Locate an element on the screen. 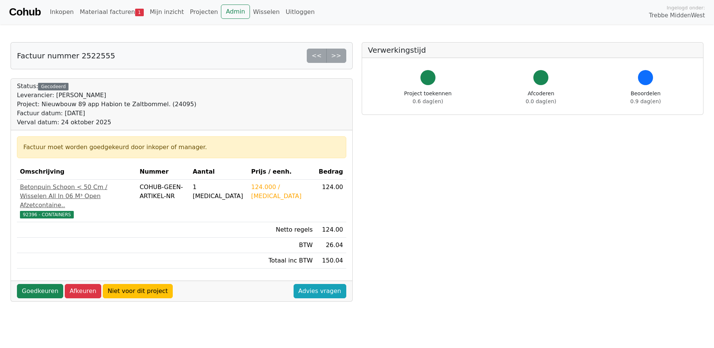 This screenshot has width=714, height=348. span: 1 is located at coordinates (139, 12).